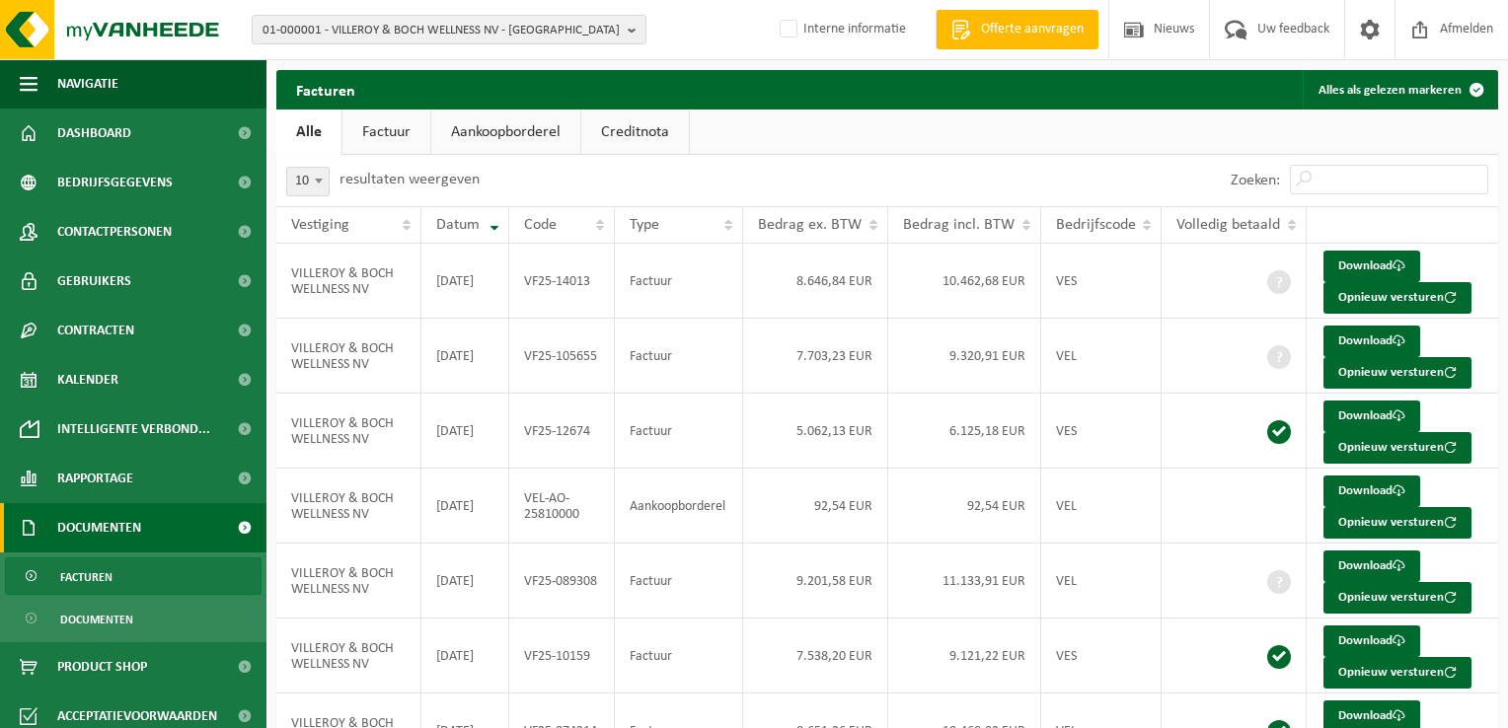 Image resolution: width=1508 pixels, height=728 pixels. I want to click on td: VF25-12674, so click(561, 431).